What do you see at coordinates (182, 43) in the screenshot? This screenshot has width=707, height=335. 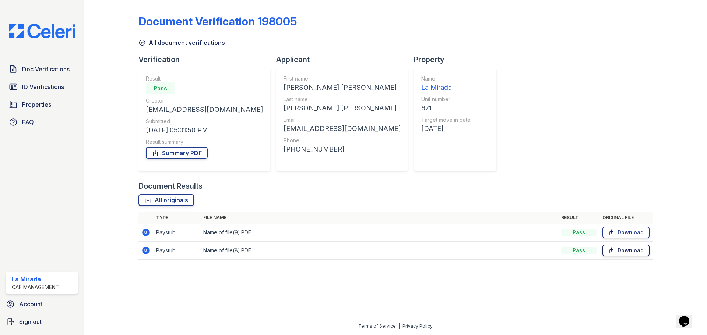 I see `a: All document verifications` at bounding box center [182, 43].